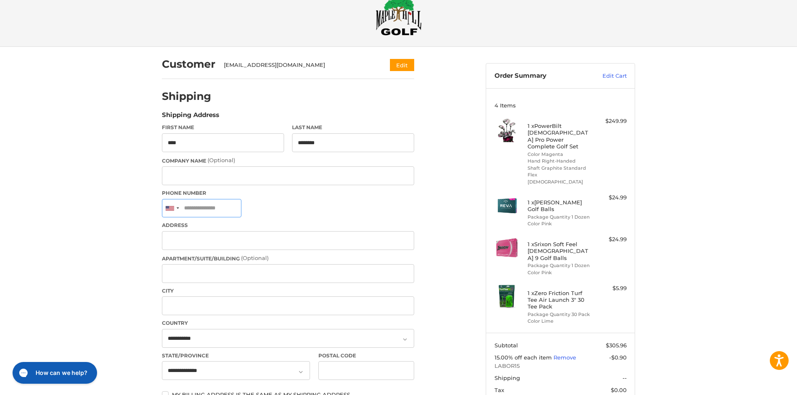  What do you see at coordinates (46, 14) in the screenshot?
I see `button: Gorgias live chat` at bounding box center [46, 14].